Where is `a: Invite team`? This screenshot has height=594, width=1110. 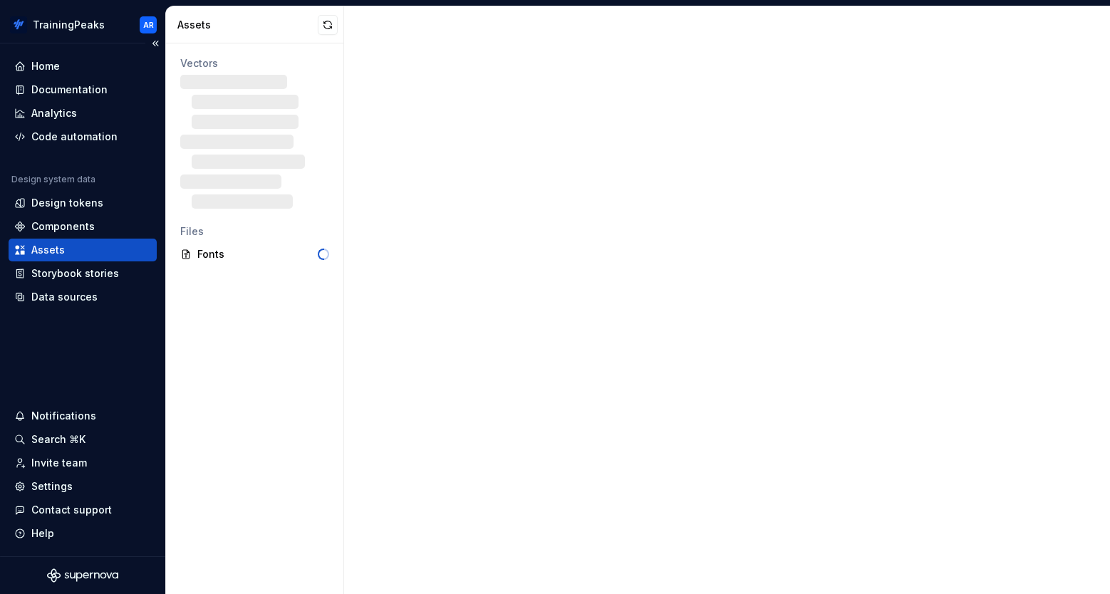 a: Invite team is located at coordinates (83, 463).